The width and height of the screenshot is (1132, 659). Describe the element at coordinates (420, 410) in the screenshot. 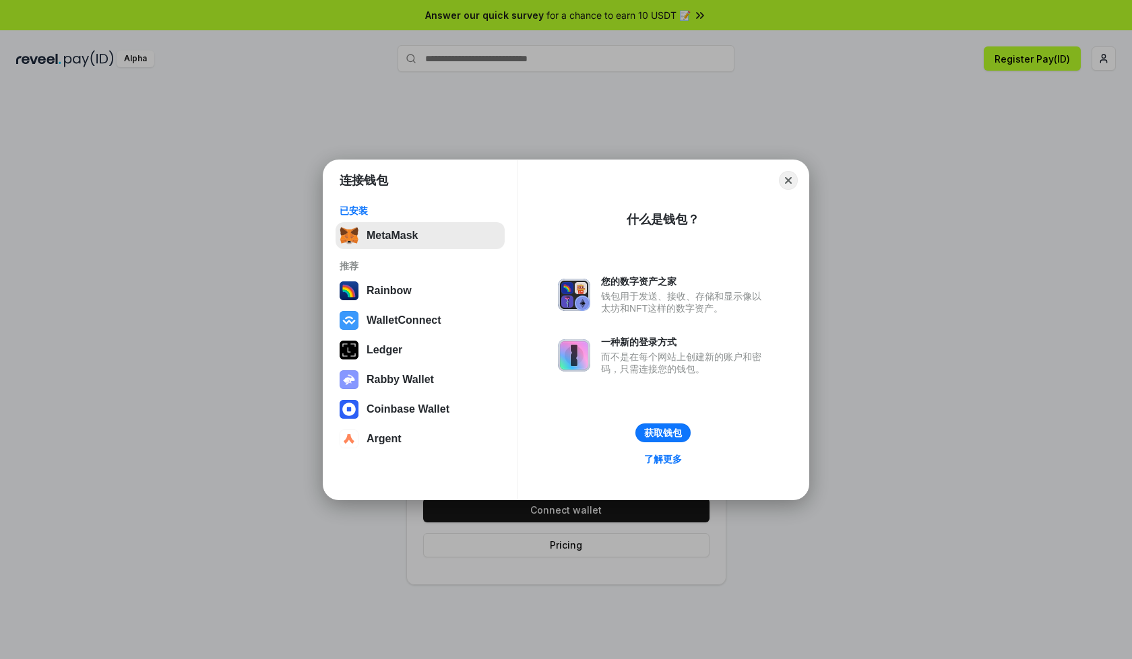

I see `button: Coinbase Wallet` at that location.